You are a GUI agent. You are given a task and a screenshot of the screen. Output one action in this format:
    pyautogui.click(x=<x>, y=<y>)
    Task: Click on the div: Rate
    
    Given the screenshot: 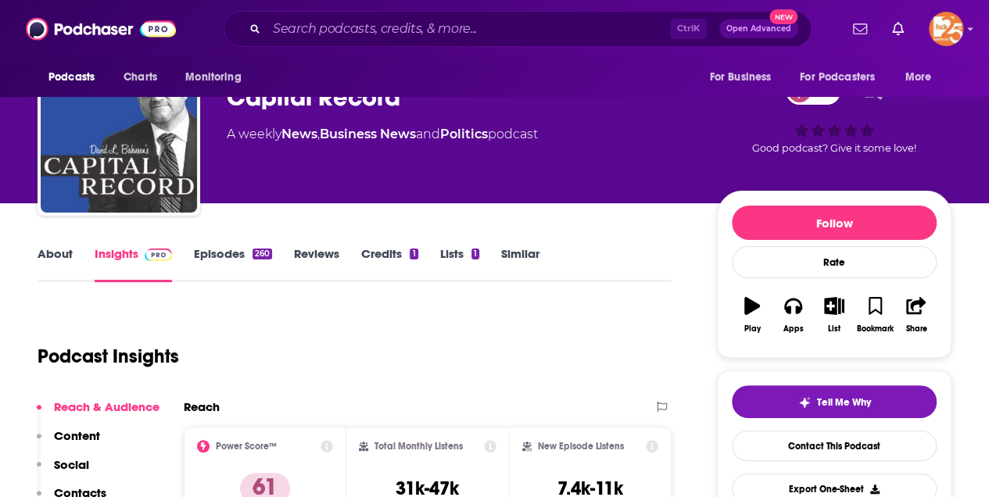 What is the action you would take?
    pyautogui.click(x=834, y=262)
    